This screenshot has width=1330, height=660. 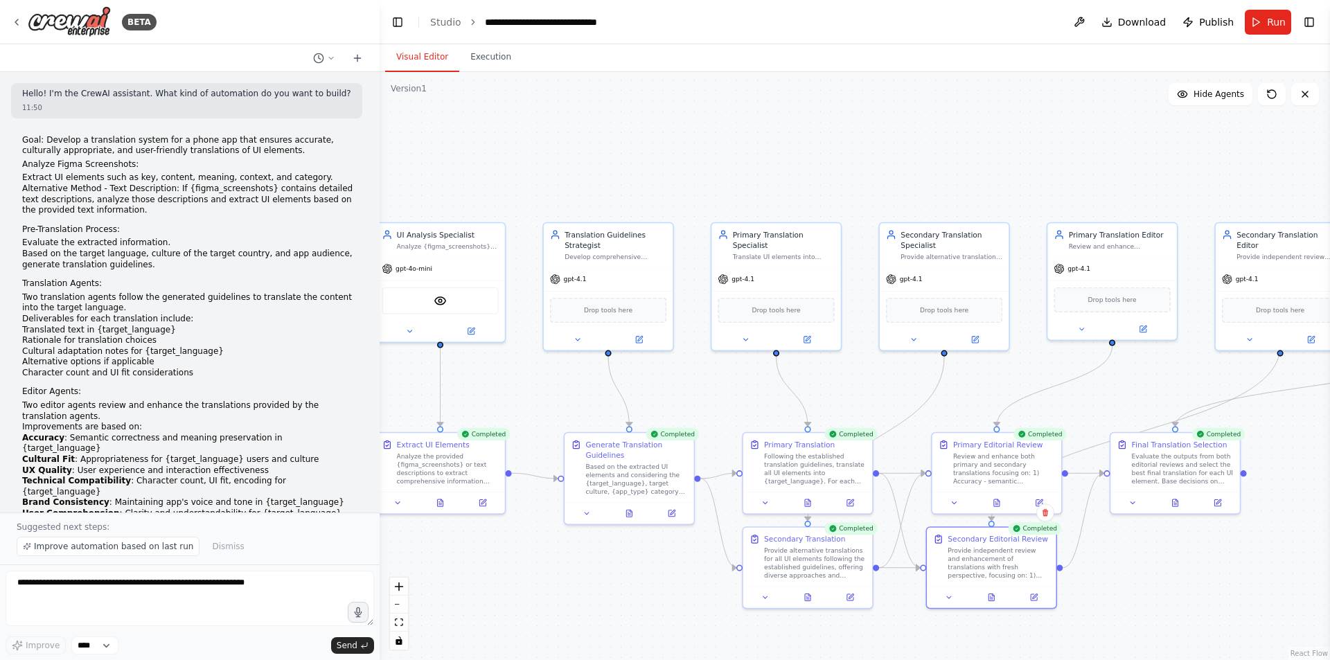 I want to click on button: Hide Agents, so click(x=1210, y=94).